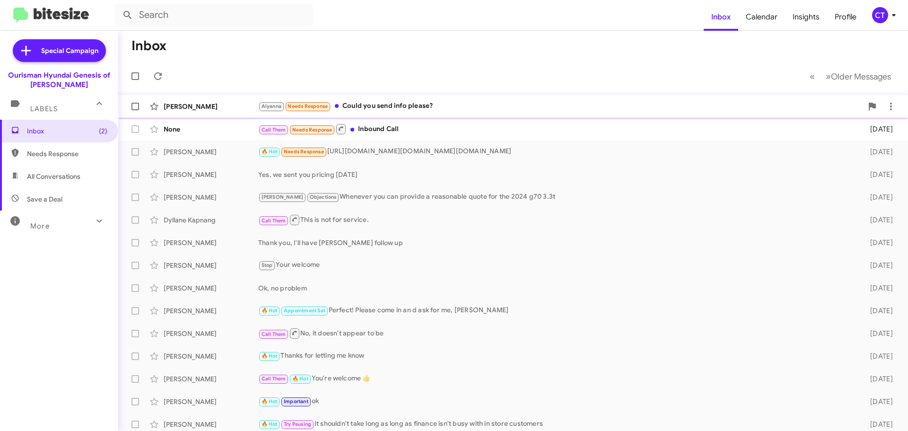  I want to click on span: Calendar, so click(761, 17).